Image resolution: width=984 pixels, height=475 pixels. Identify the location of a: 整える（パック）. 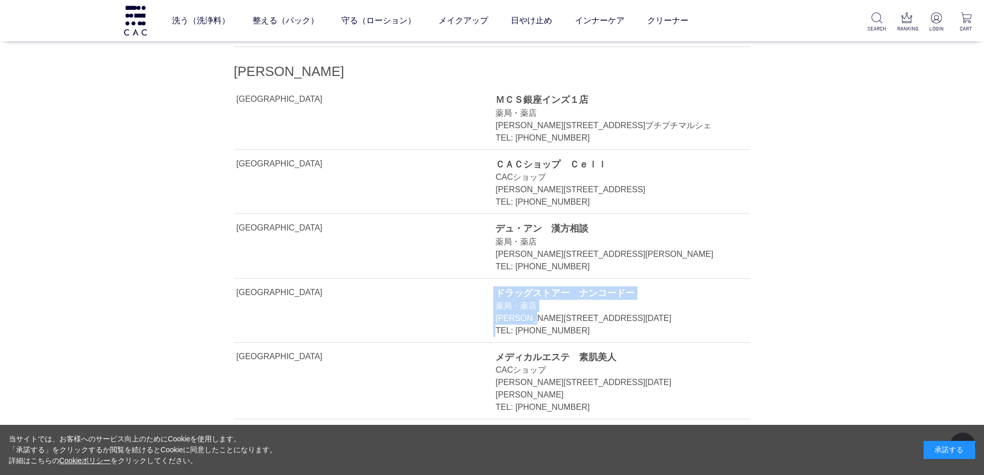
(286, 21).